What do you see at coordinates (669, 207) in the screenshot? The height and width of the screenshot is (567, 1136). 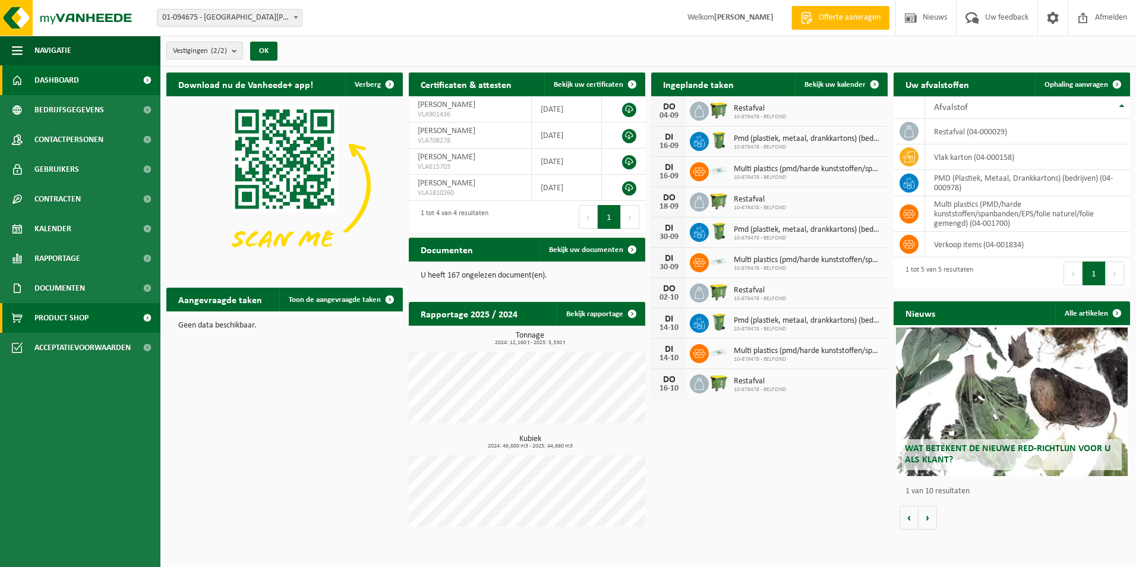 I see `div: 18-09` at bounding box center [669, 207].